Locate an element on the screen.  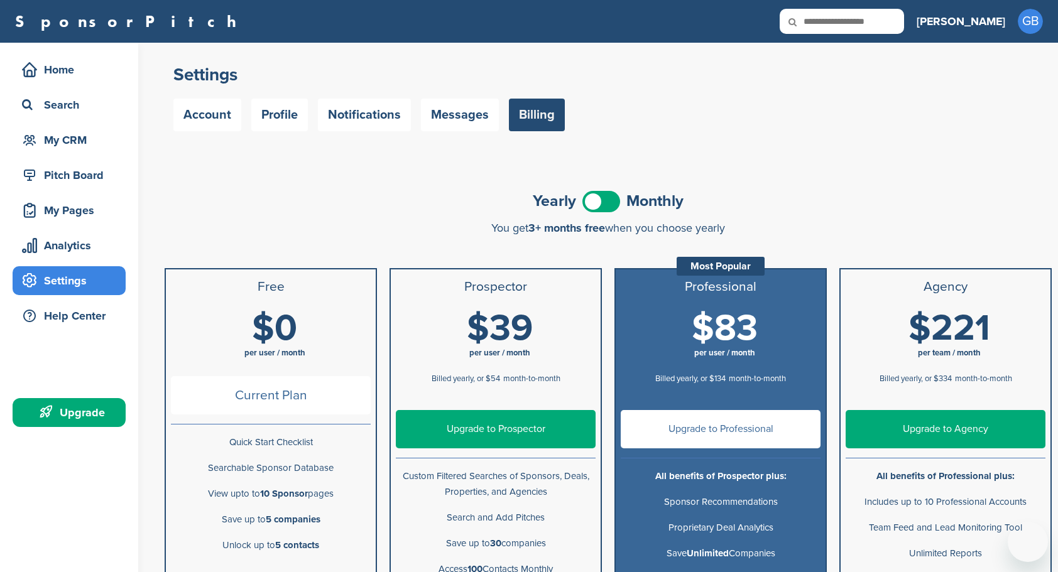
div: Most Popular is located at coordinates (720, 266).